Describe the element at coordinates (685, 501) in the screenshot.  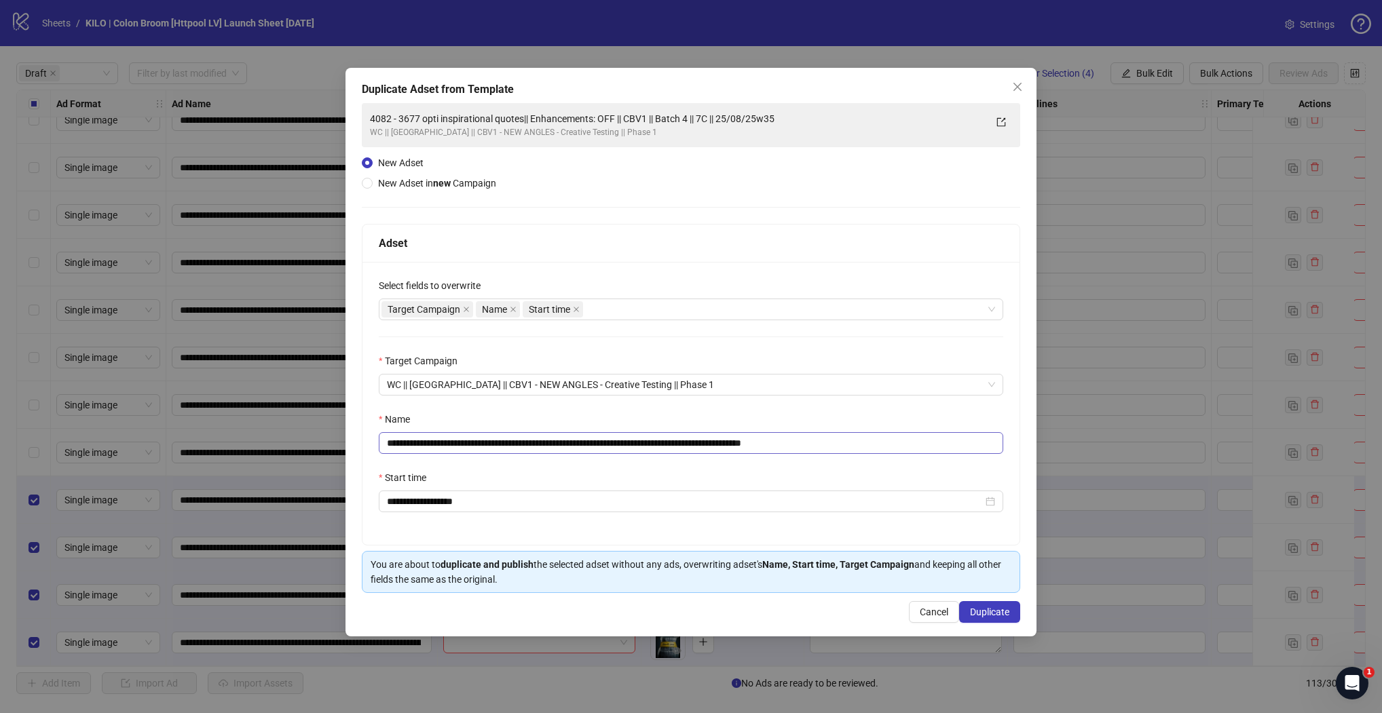
I see `input: Start time` at that location.